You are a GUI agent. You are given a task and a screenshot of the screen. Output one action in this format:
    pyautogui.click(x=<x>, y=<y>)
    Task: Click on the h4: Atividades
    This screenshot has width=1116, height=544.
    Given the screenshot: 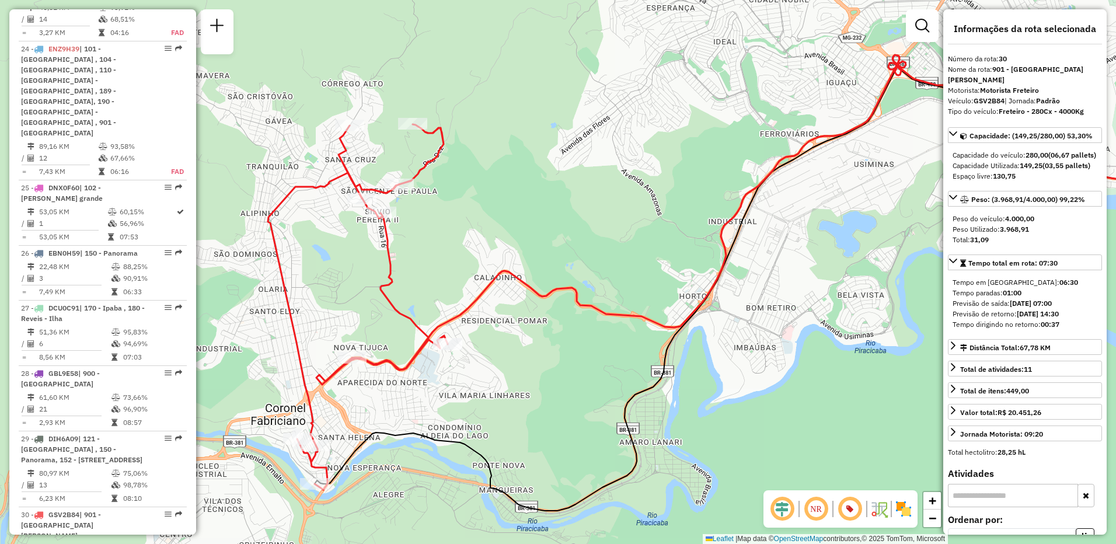 What is the action you would take?
    pyautogui.click(x=1025, y=473)
    